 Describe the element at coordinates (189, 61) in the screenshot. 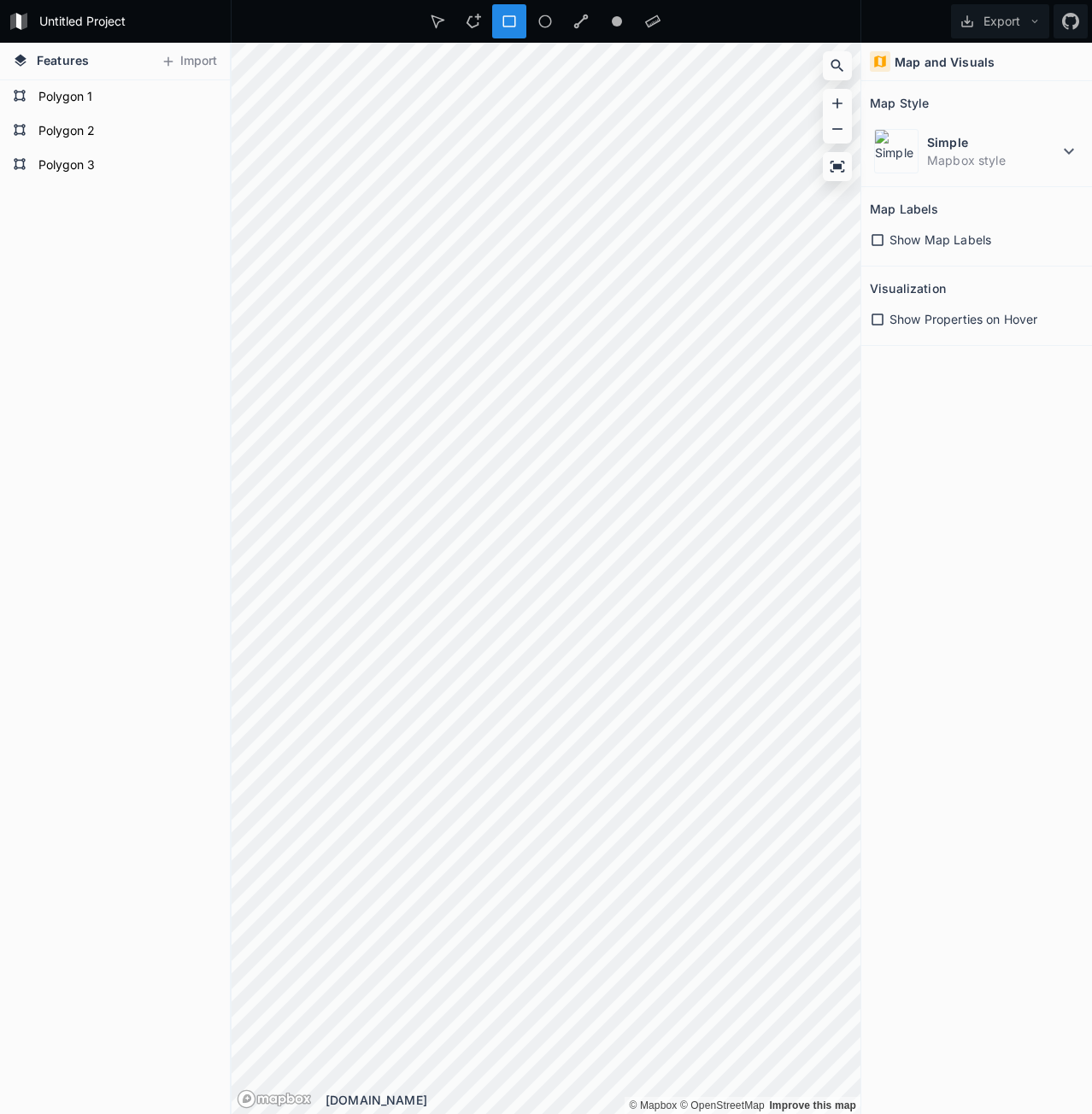

I see `button: Import` at that location.